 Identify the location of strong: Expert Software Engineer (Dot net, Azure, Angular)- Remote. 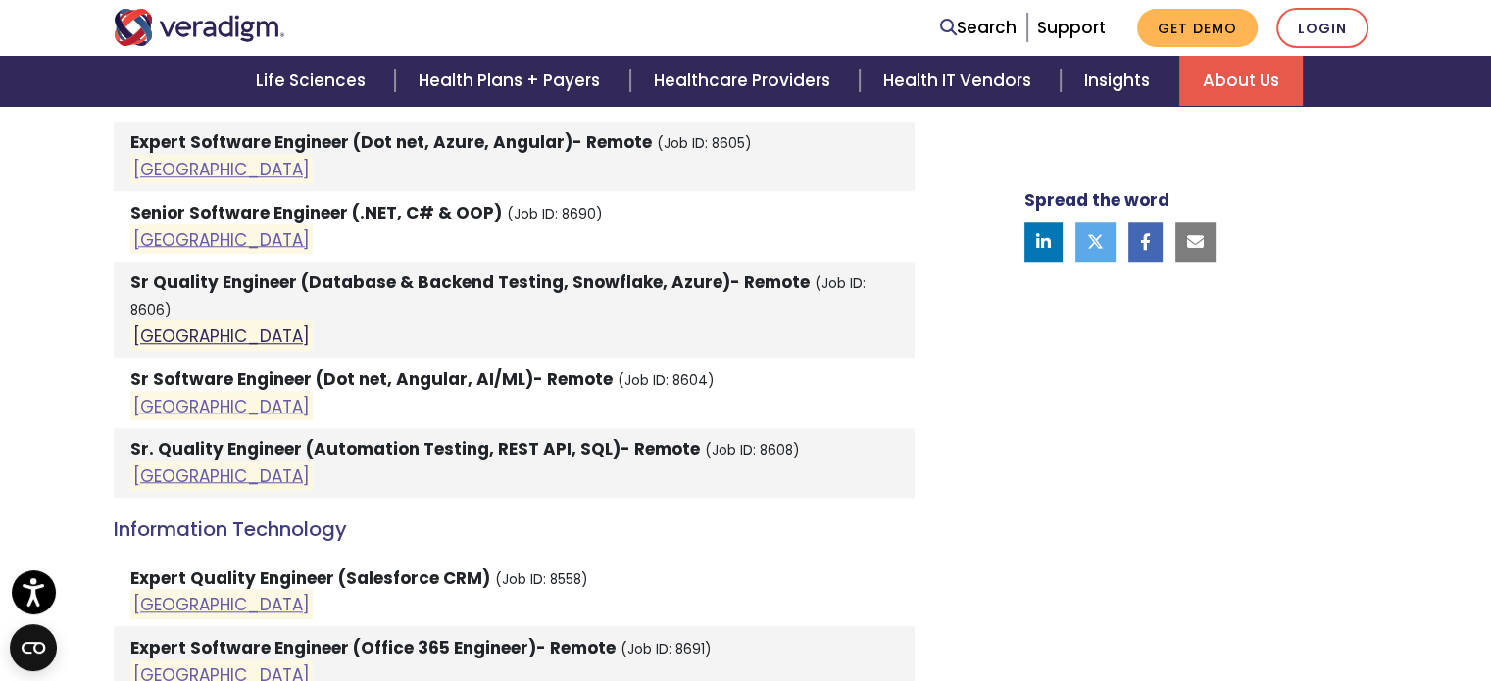
(391, 142).